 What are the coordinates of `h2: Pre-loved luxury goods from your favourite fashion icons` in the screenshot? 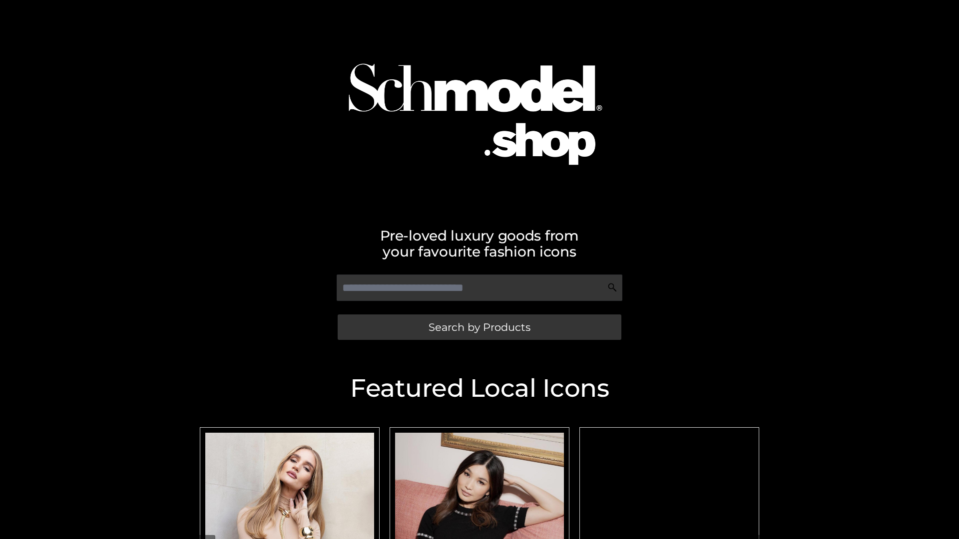 It's located at (480, 244).